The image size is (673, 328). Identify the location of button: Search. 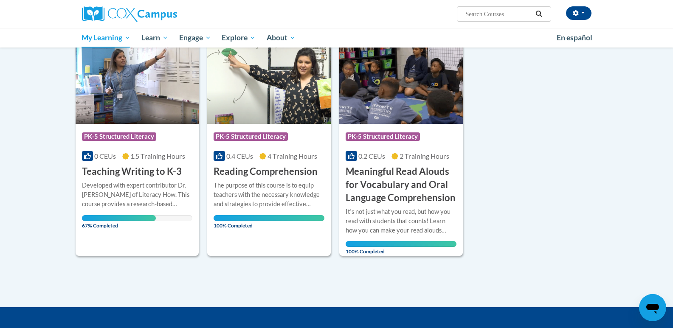
(539, 14).